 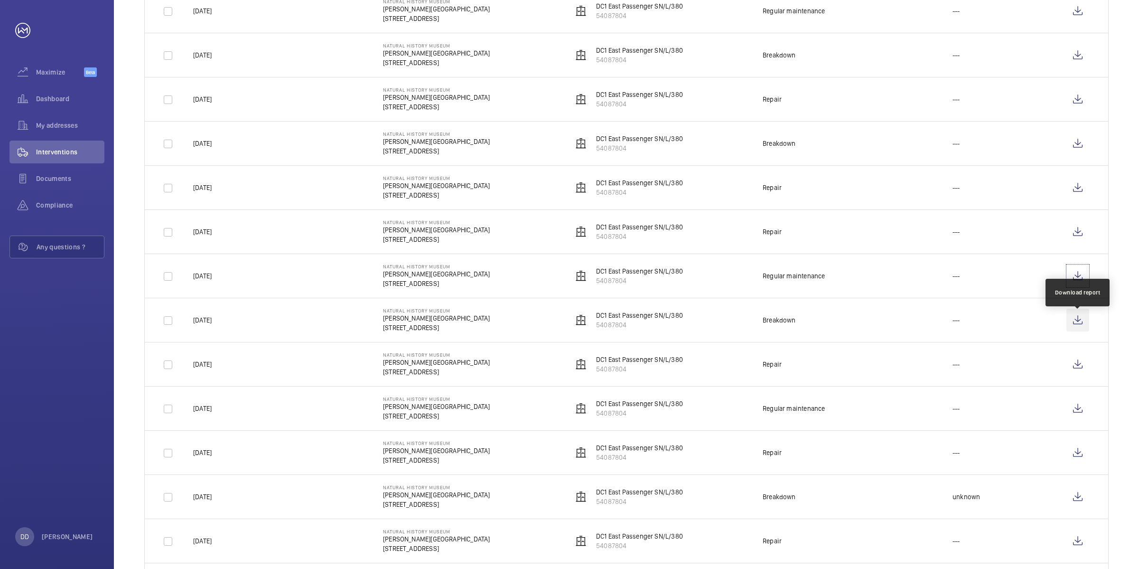 I want to click on span: Dashboard, so click(x=70, y=99).